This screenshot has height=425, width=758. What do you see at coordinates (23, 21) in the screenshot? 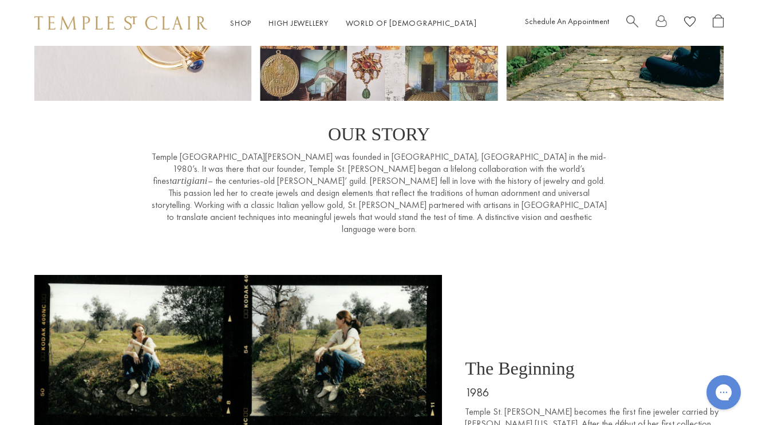
I see `button: Gorgias live chat` at bounding box center [23, 21].